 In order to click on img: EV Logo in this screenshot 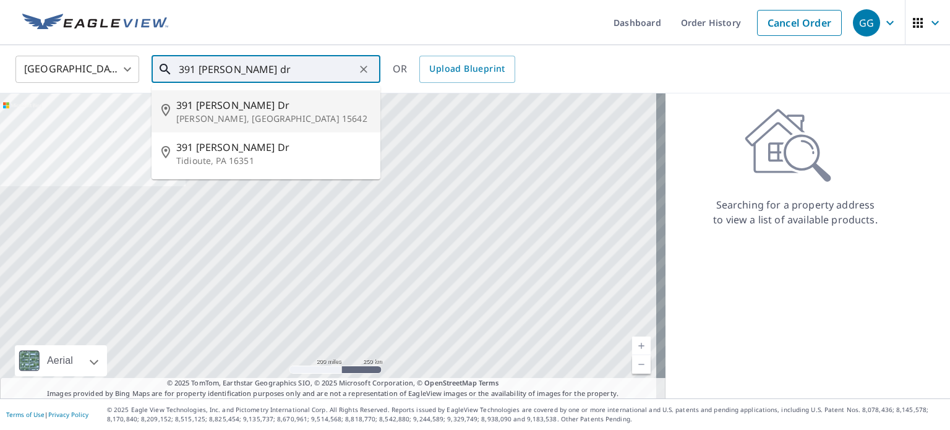, I will do `click(95, 23)`.